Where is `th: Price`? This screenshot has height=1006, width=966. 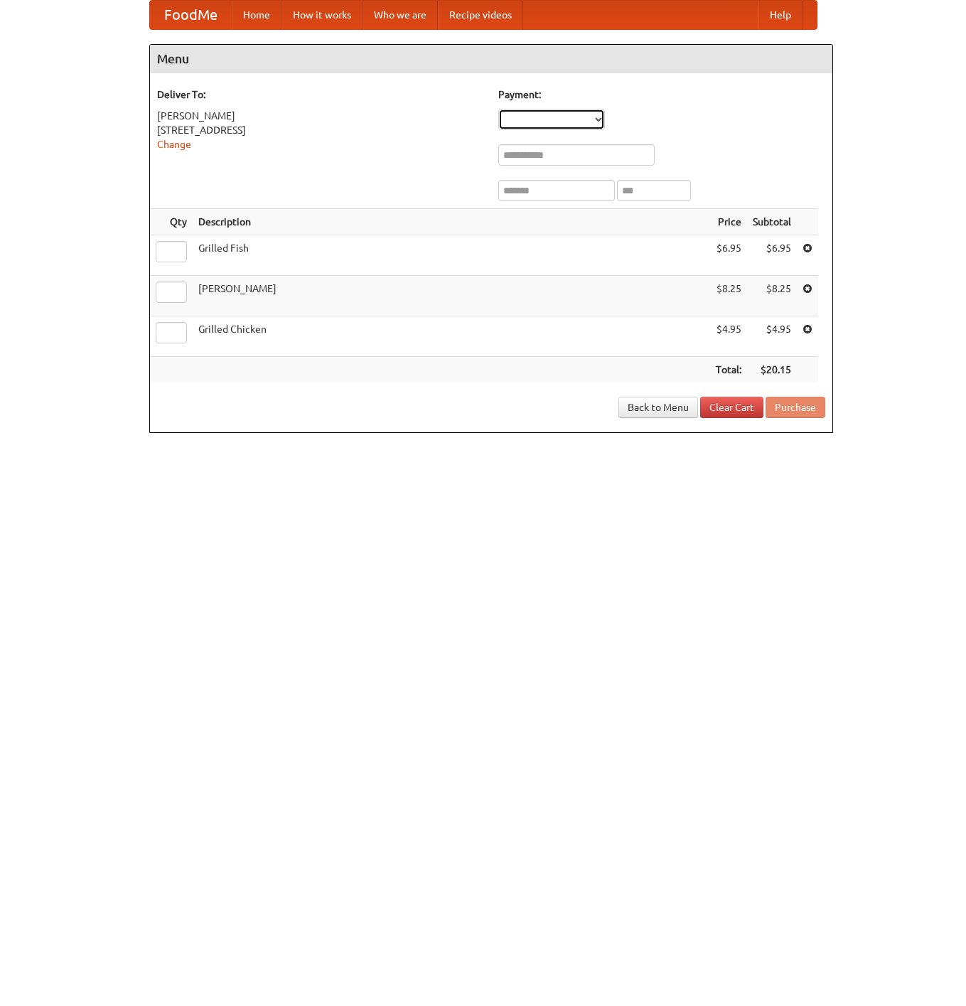
th: Price is located at coordinates (729, 222).